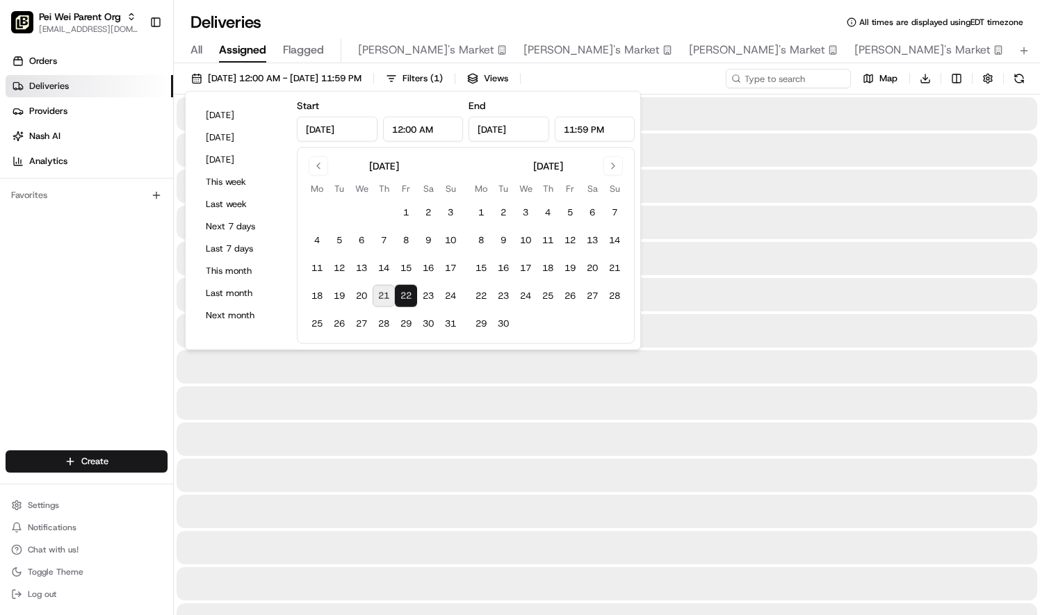  What do you see at coordinates (95, 462) in the screenshot?
I see `span: Create` at bounding box center [95, 462].